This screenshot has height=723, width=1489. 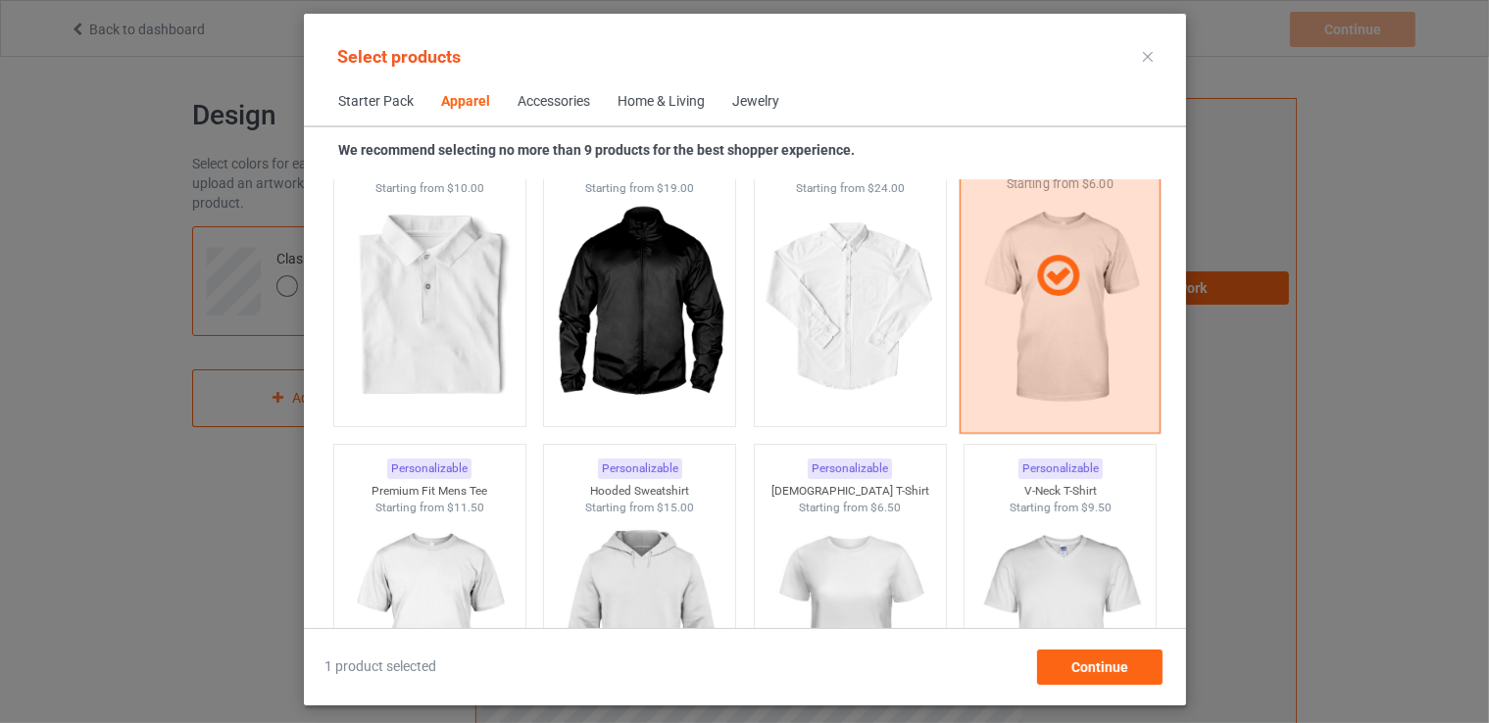 What do you see at coordinates (675, 188) in the screenshot?
I see `span: $19.00` at bounding box center [675, 188].